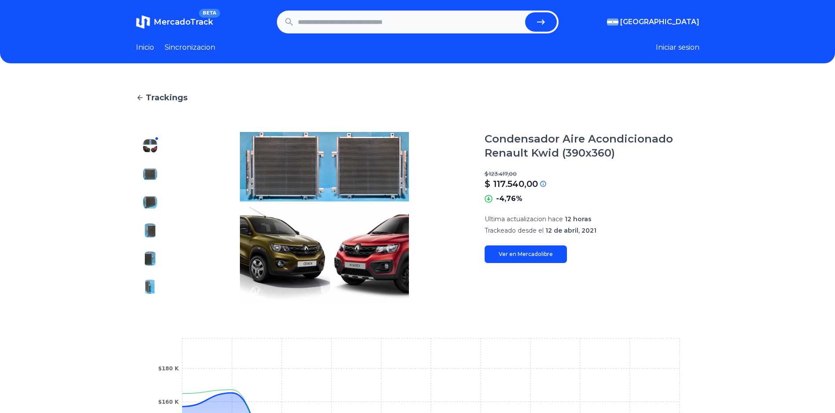 The image size is (835, 413). I want to click on img: Argentina, so click(613, 22).